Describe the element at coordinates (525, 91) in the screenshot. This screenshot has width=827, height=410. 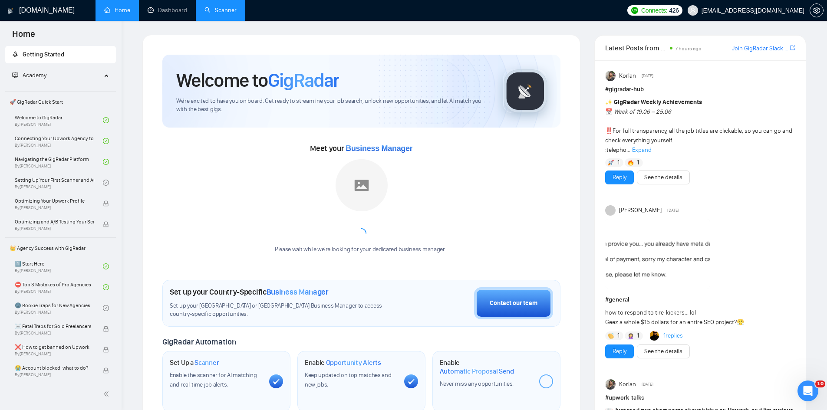
I see `img: gigradar-logo.png` at that location.